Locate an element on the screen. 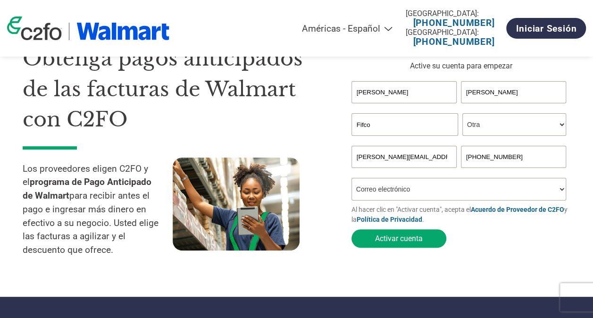  button: Activar cuenta is located at coordinates (399, 238).